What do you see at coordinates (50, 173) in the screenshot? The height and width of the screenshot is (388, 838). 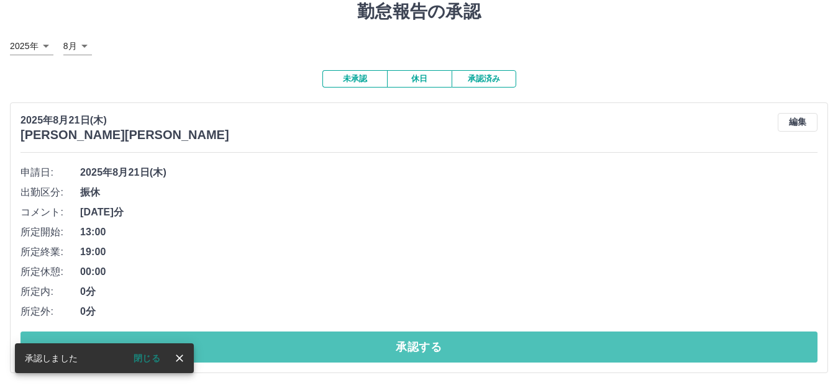 I see `span: 申請日:` at bounding box center [50, 173].